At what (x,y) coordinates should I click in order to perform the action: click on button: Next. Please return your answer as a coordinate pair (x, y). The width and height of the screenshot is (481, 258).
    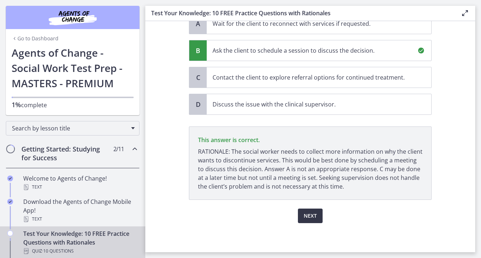
    Looking at the image, I should click on (310, 216).